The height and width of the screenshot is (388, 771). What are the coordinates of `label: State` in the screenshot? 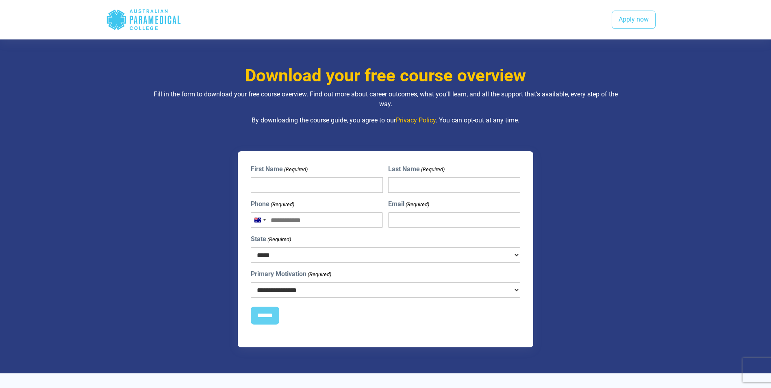 It's located at (271, 239).